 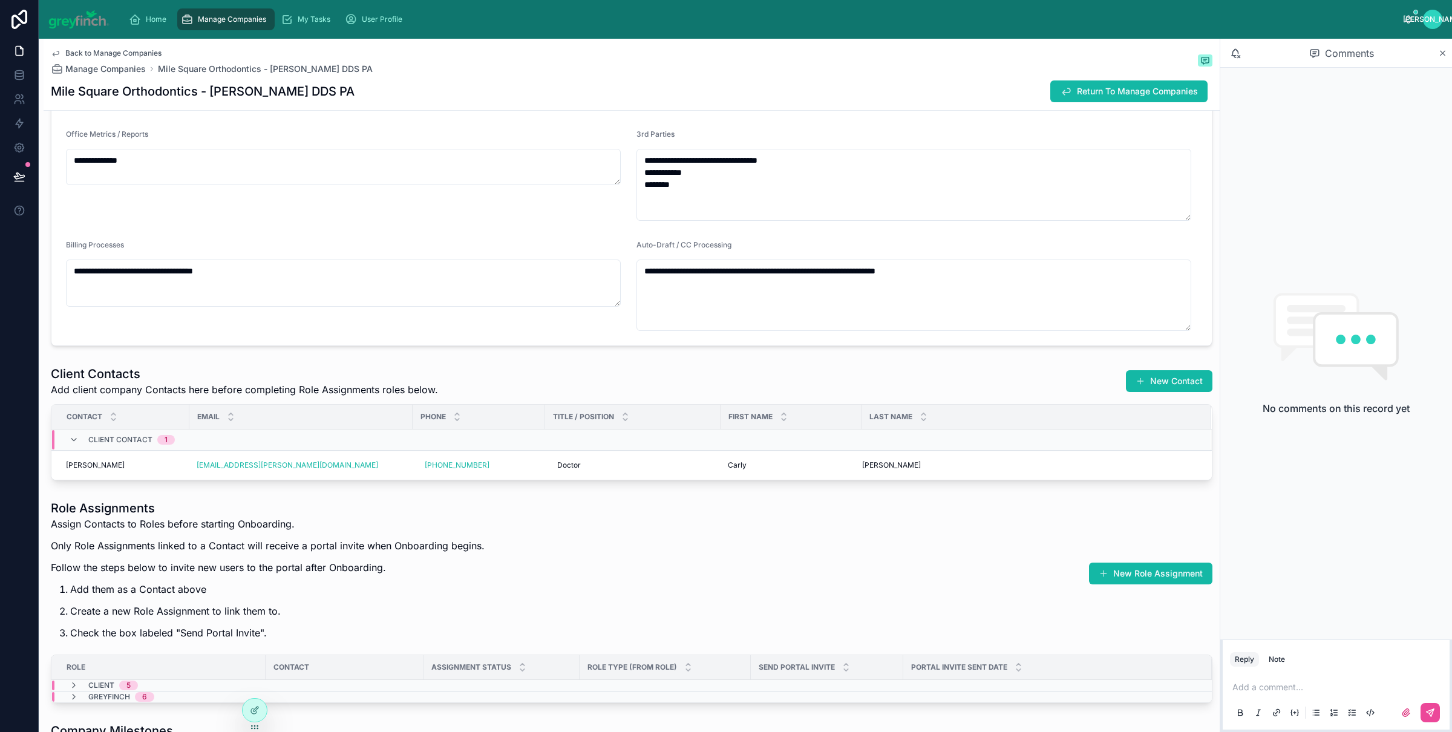 I want to click on span: Back to Manage Companies, so click(x=113, y=53).